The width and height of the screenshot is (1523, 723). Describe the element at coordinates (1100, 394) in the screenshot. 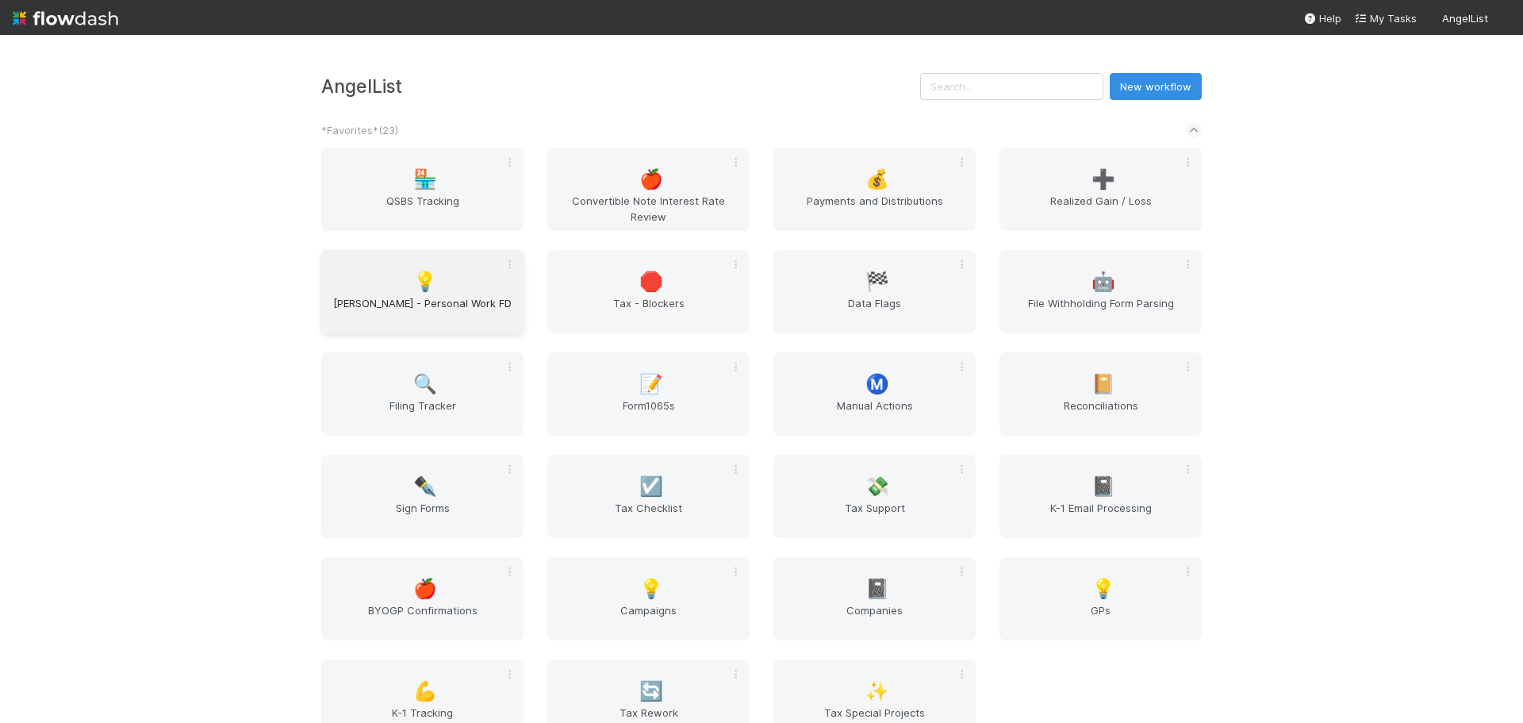

I see `a: 📔Reconciliations` at that location.